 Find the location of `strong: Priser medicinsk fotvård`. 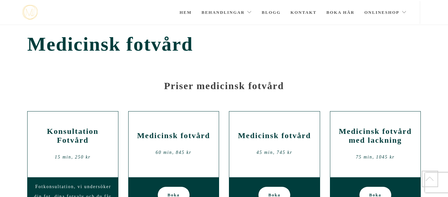

strong: Priser medicinsk fotvård is located at coordinates (224, 85).